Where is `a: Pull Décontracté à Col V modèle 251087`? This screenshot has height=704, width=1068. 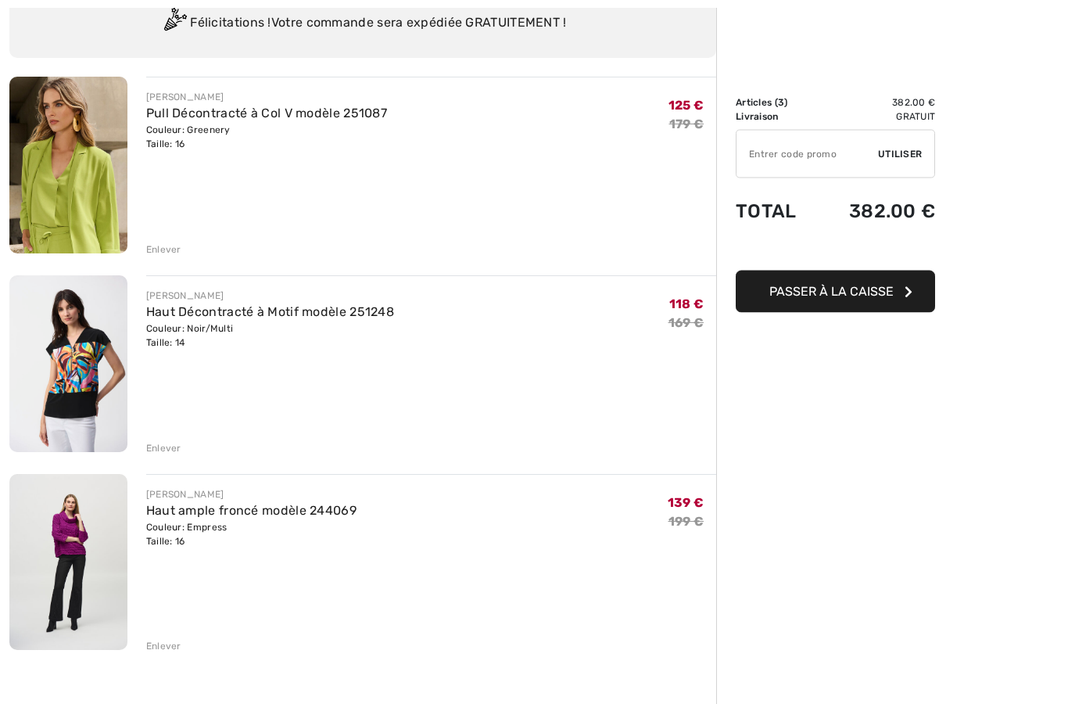 a: Pull Décontracté à Col V modèle 251087 is located at coordinates (267, 113).